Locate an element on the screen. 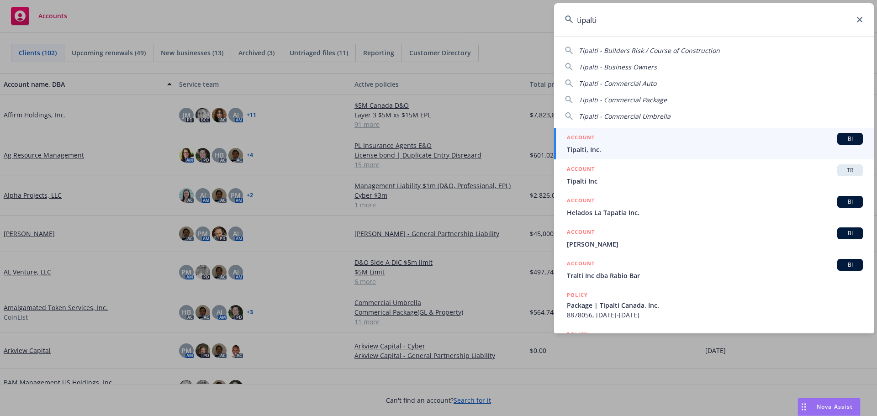 This screenshot has height=416, width=877. span: Nova Assist is located at coordinates (835, 407).